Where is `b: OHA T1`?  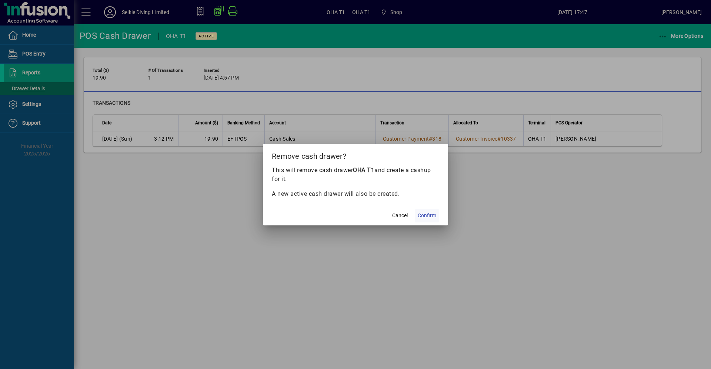 b: OHA T1 is located at coordinates (364, 170).